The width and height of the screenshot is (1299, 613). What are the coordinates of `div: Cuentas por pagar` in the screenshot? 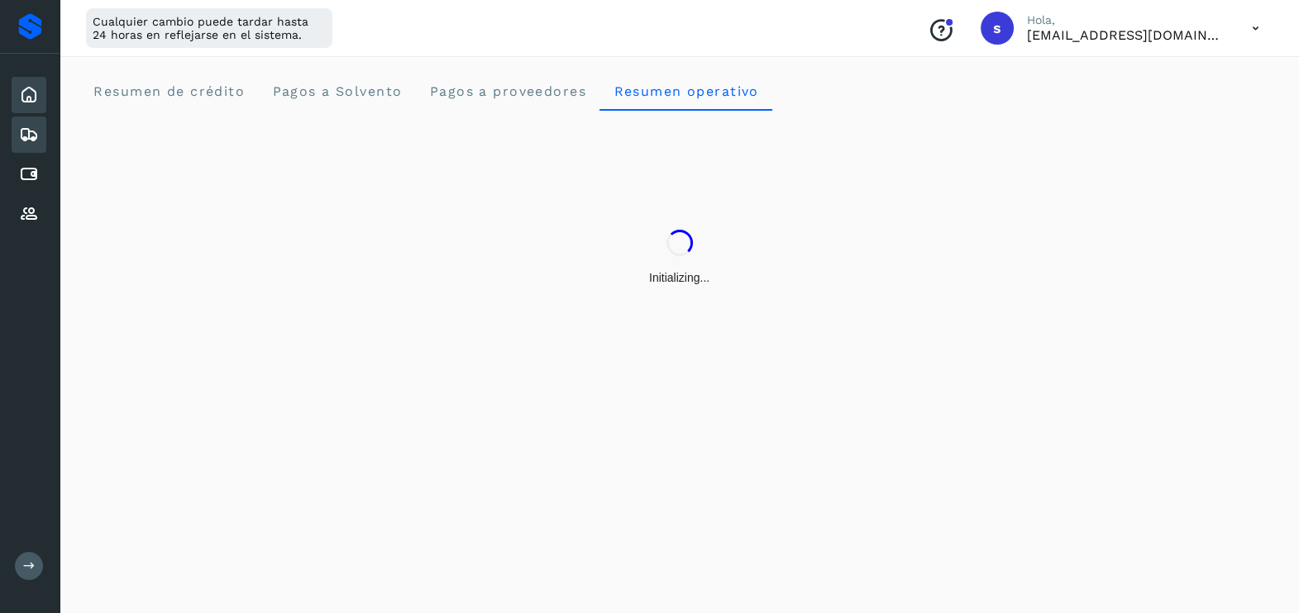 It's located at (29, 174).